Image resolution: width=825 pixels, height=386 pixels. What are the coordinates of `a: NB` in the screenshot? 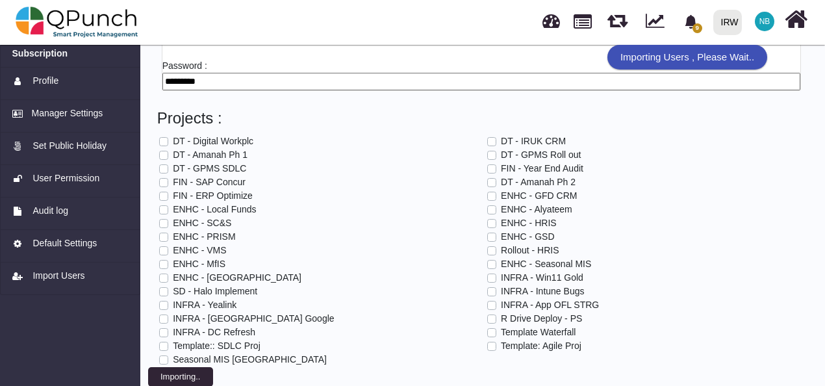 It's located at (764, 21).